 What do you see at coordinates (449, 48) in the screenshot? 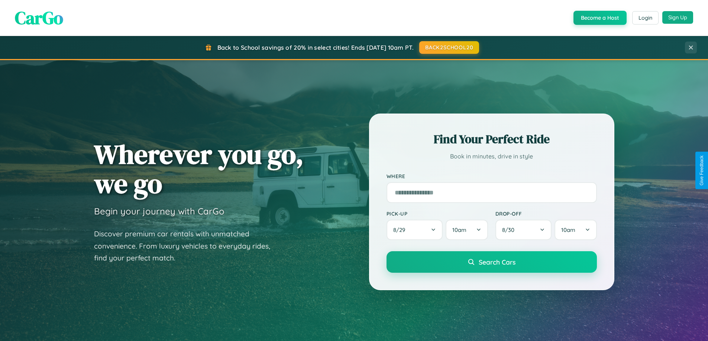
I see `button: BACK2SCHOOL20` at bounding box center [449, 48].